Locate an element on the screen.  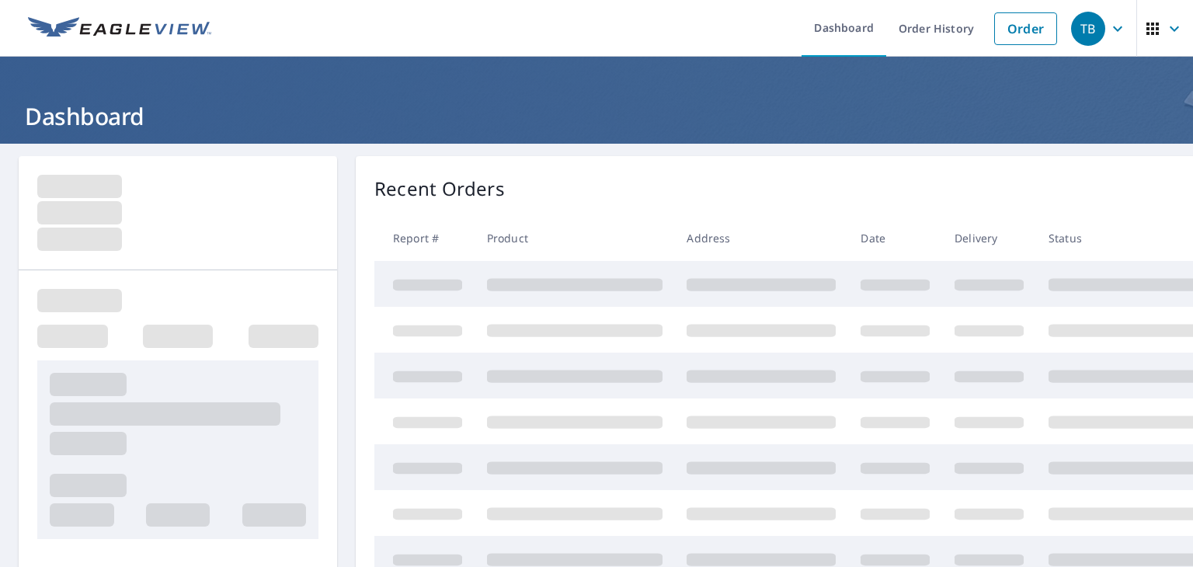
div: TB is located at coordinates (1088, 29).